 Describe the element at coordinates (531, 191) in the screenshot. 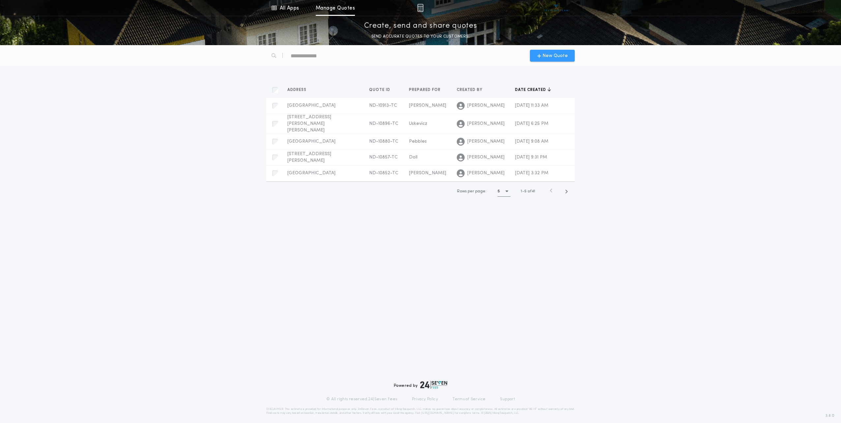

I see `span: of 41` at that location.